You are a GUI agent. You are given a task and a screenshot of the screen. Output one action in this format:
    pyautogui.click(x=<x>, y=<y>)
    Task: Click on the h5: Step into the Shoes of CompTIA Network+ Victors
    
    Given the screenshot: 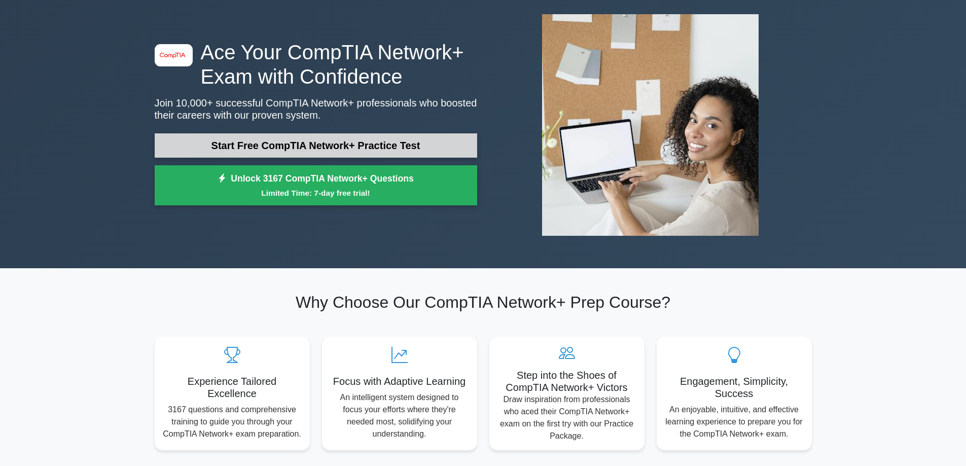 What is the action you would take?
    pyautogui.click(x=567, y=381)
    